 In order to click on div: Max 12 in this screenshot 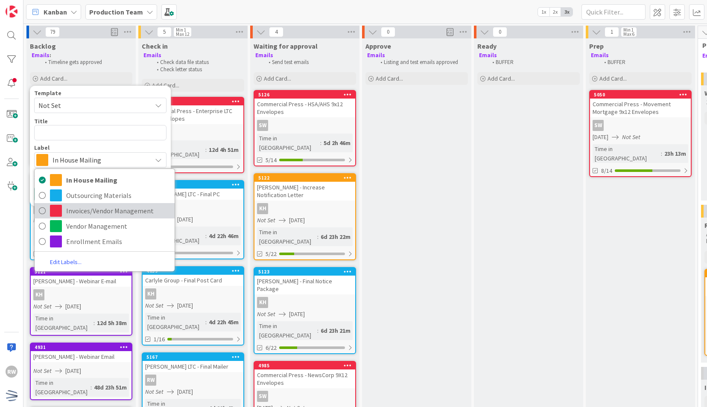, I will do `click(182, 34)`.